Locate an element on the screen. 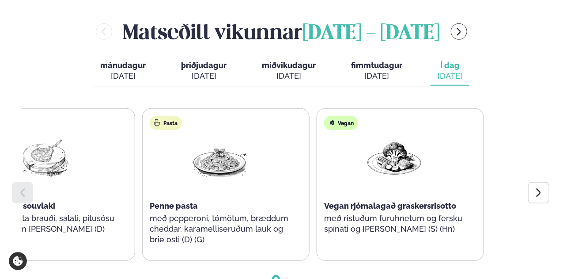 This screenshot has height=279, width=563. span: mánudagur is located at coordinates (123, 65).